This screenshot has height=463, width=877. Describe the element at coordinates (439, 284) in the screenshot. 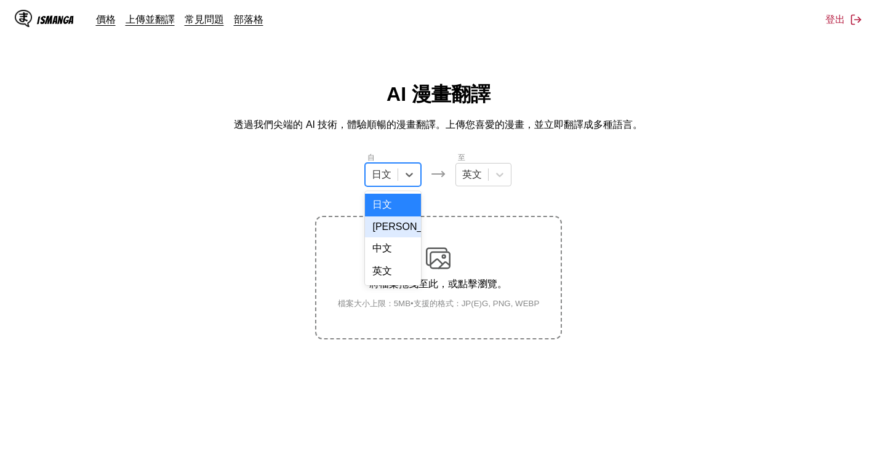

I see `p: 將檔案拖曳至此，或點擊瀏覽。` at that location.